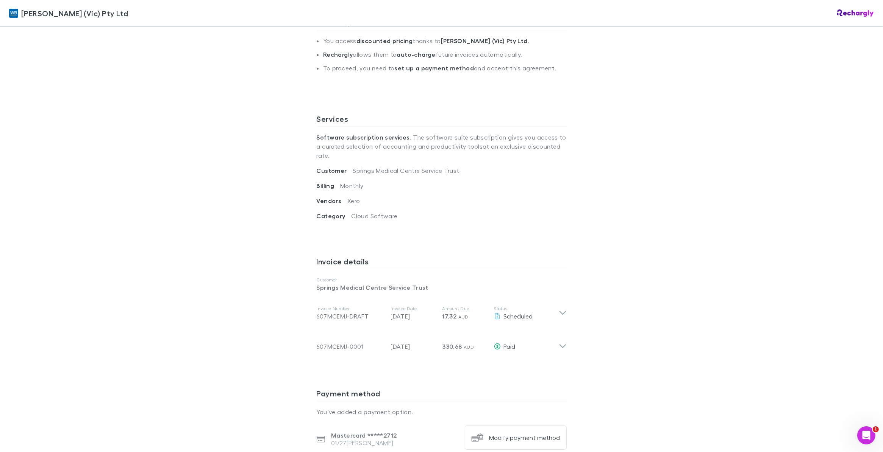 Image resolution: width=883 pixels, height=452 pixels. What do you see at coordinates (442, 288) in the screenshot?
I see `p: Springs Medical Centre Service Trust` at bounding box center [442, 288].